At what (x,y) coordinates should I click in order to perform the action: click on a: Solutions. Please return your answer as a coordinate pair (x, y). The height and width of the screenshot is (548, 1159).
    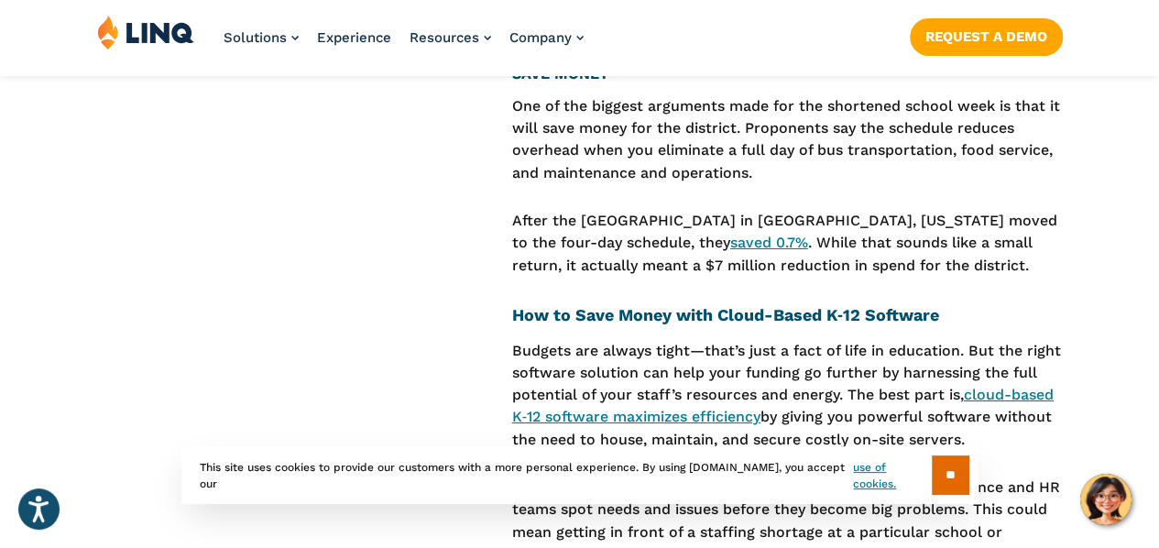
    Looking at the image, I should click on (261, 38).